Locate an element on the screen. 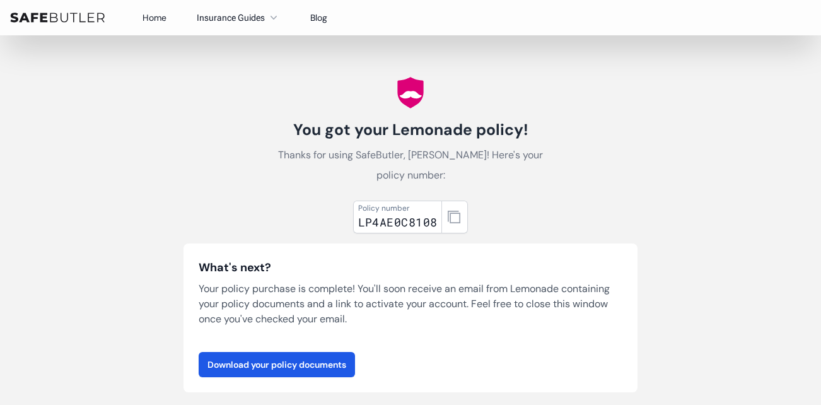 This screenshot has width=821, height=405. a: Download your policy documents is located at coordinates (277, 364).